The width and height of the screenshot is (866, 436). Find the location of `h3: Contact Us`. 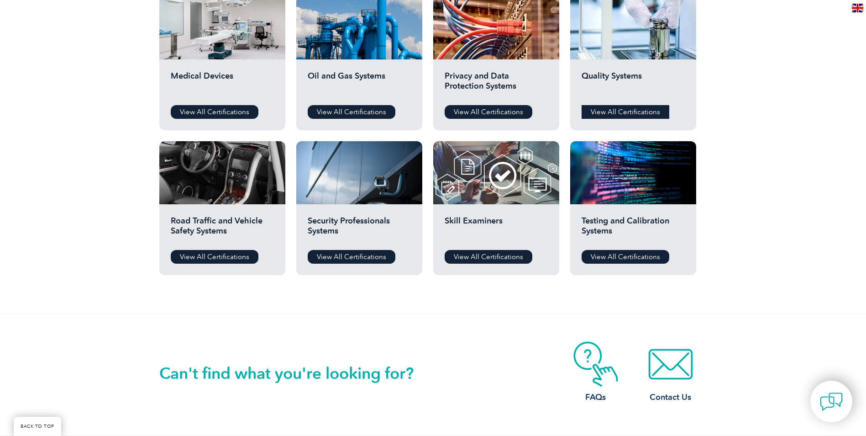

h3: Contact Us is located at coordinates (671, 397).